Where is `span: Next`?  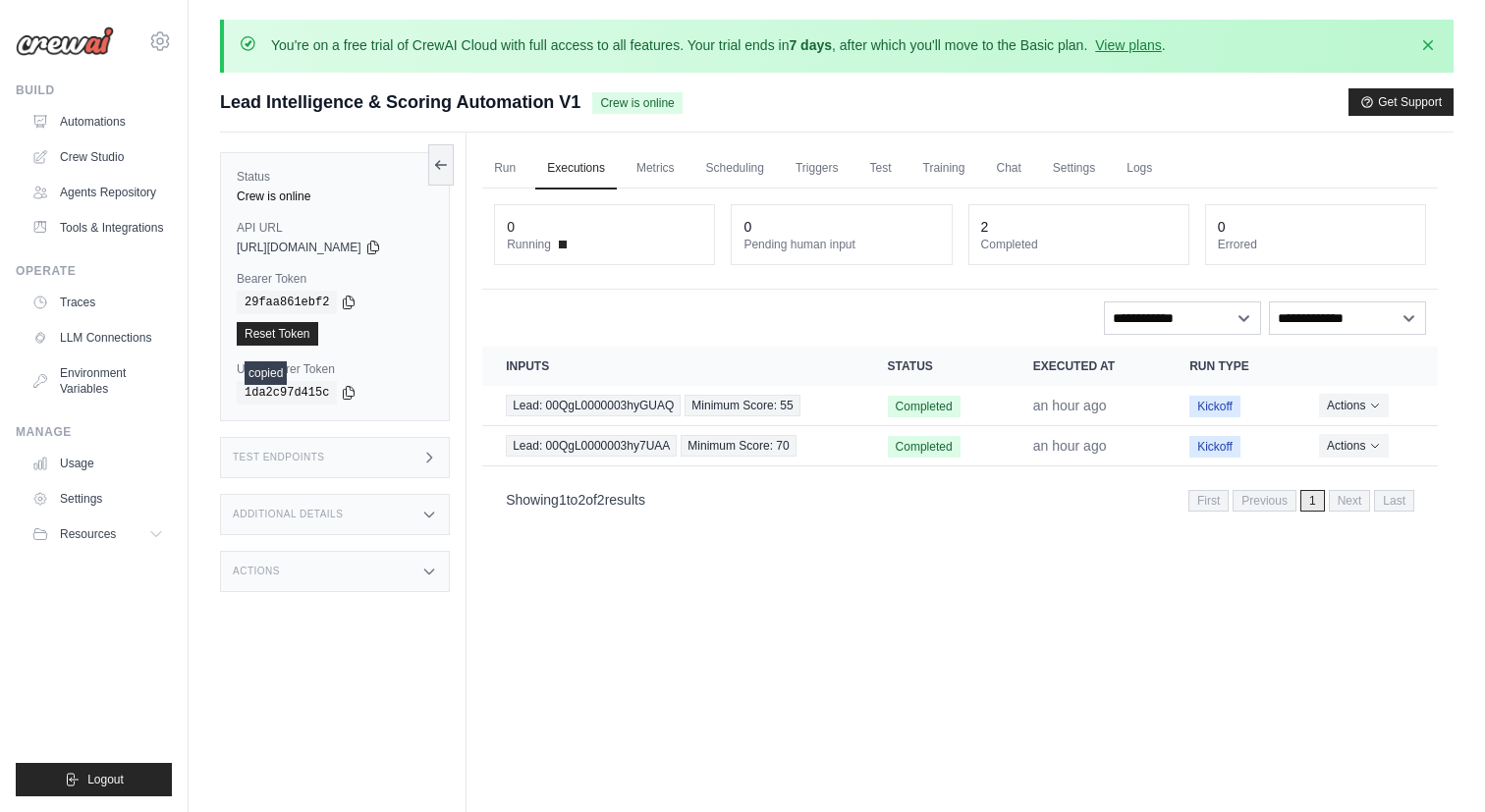 span: Next is located at coordinates (1350, 501).